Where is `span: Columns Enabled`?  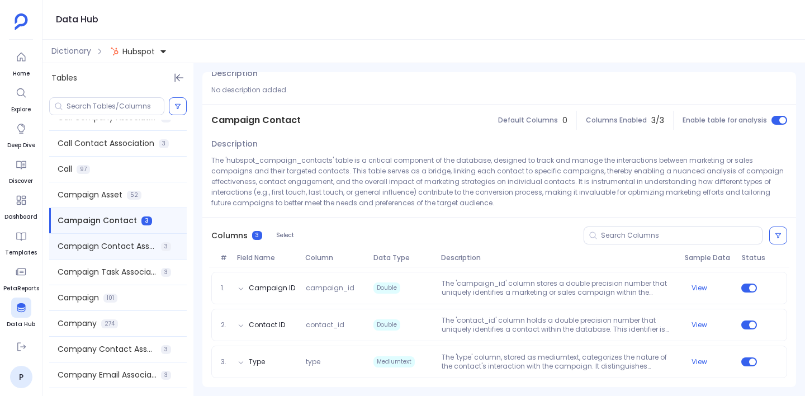
span: Columns Enabled is located at coordinates (616, 120).